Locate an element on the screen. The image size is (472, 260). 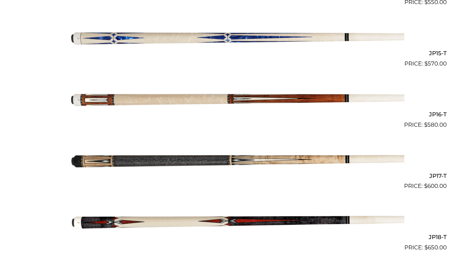
h2: JP18-T is located at coordinates (236, 237).